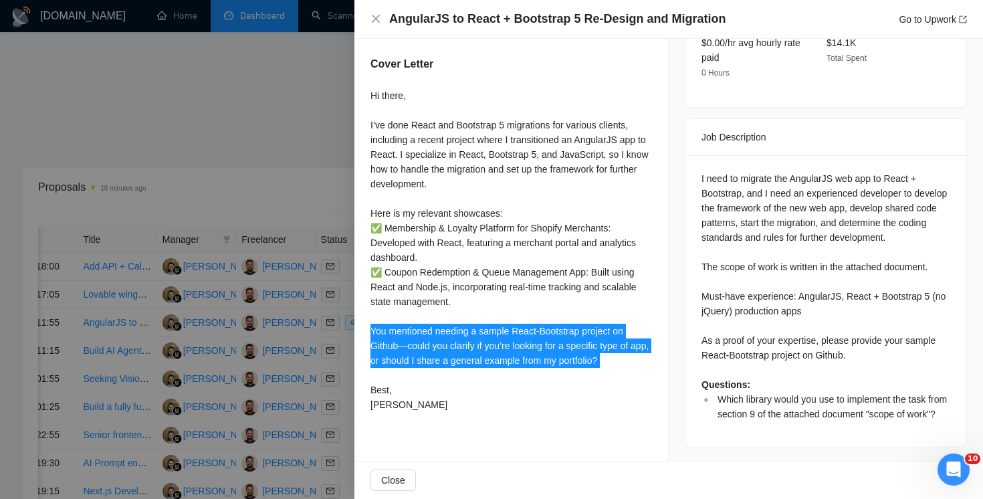  Describe the element at coordinates (558, 19) in the screenshot. I see `h4: AngularJS to React + Bootstrap 5 Re-Design and Migration` at that location.